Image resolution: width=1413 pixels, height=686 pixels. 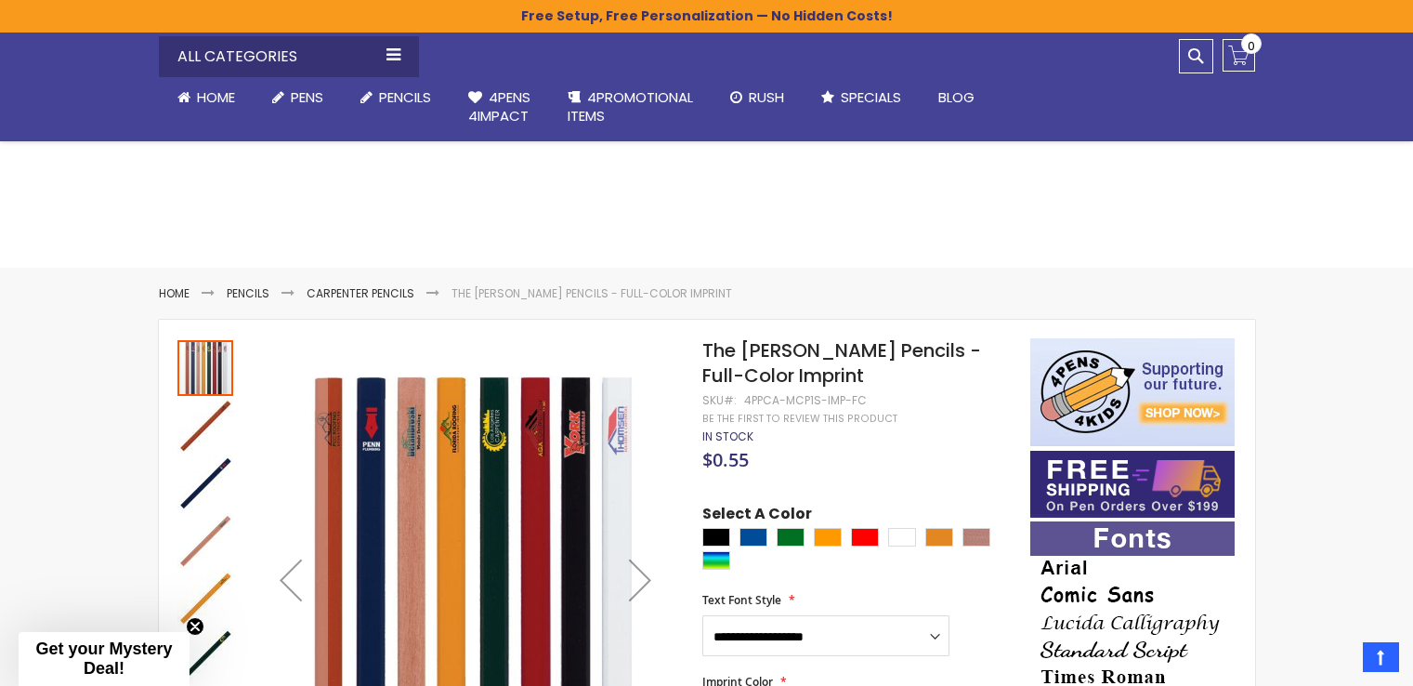 I want to click on span: Get your Mystery Deal!, so click(x=103, y=658).